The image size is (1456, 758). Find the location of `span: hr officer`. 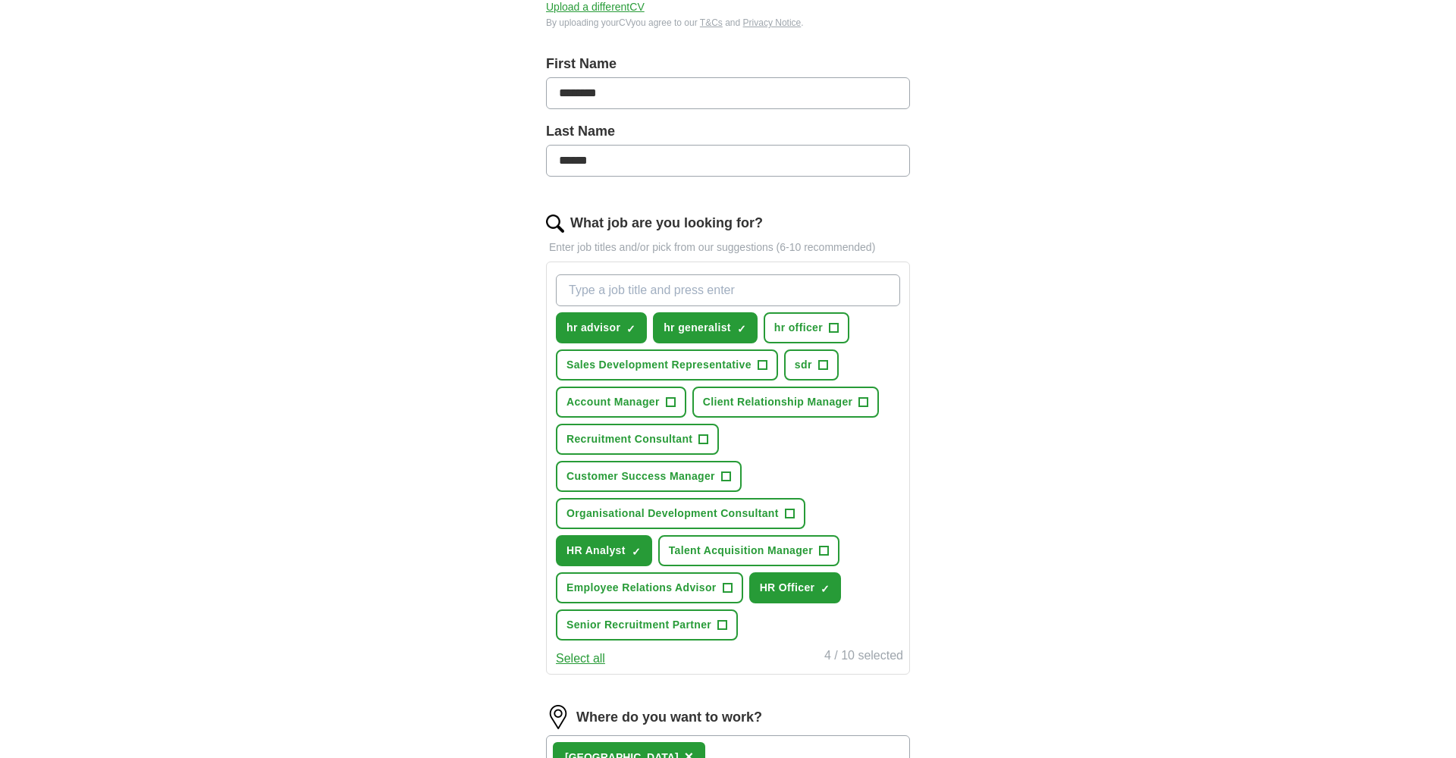

span: hr officer is located at coordinates (798, 328).